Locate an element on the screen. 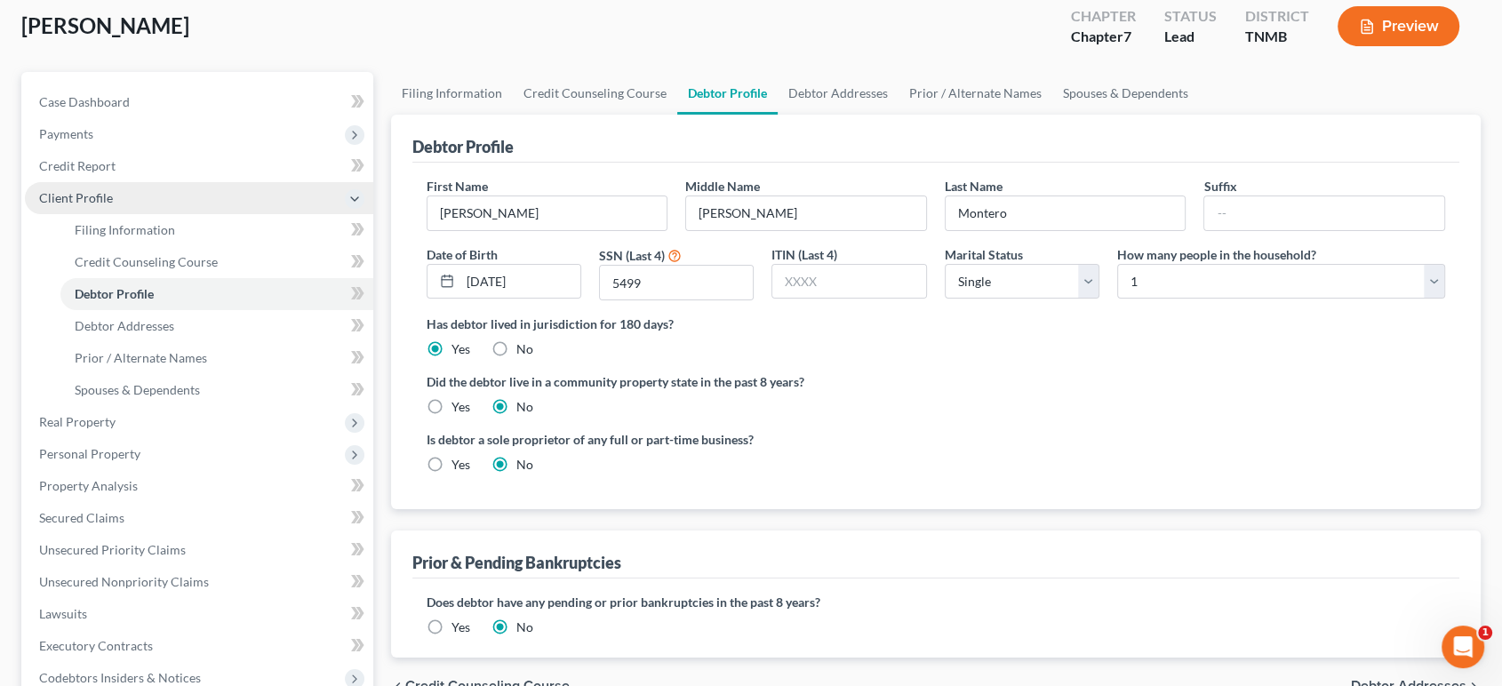 Image resolution: width=1502 pixels, height=686 pixels. span: Payments is located at coordinates (66, 133).